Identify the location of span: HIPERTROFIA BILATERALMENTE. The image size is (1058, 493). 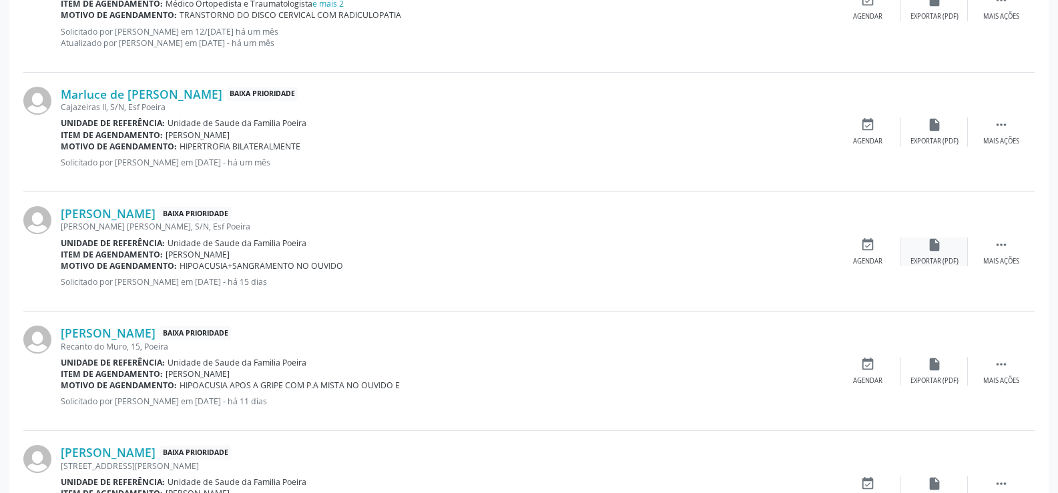
(240, 146).